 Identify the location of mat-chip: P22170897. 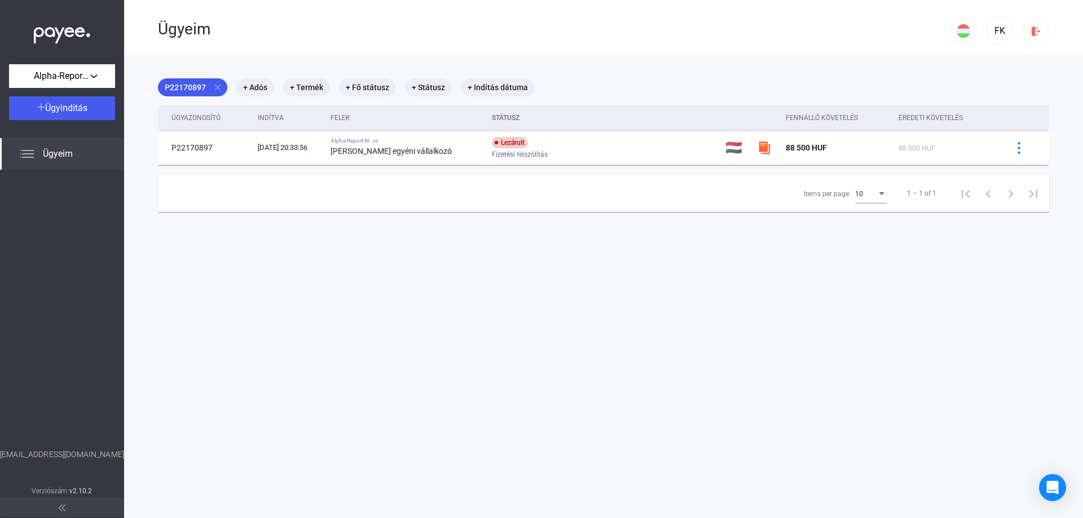
(192, 87).